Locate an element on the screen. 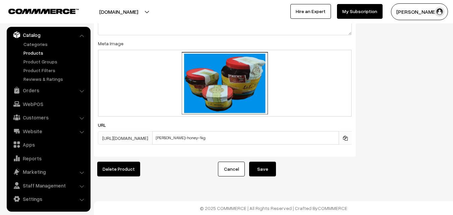 This screenshot has width=453, height=215. a: Marketing is located at coordinates (48, 172).